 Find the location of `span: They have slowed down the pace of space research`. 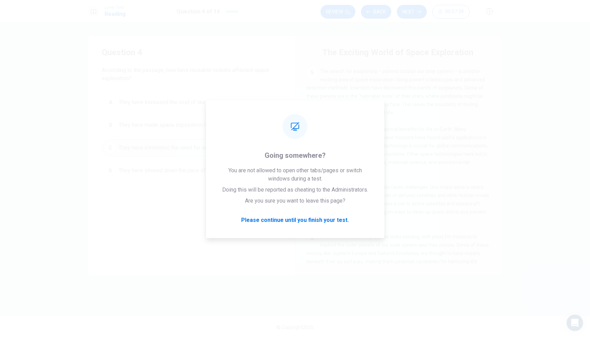

span: They have slowed down the pace of space research is located at coordinates (181, 171).